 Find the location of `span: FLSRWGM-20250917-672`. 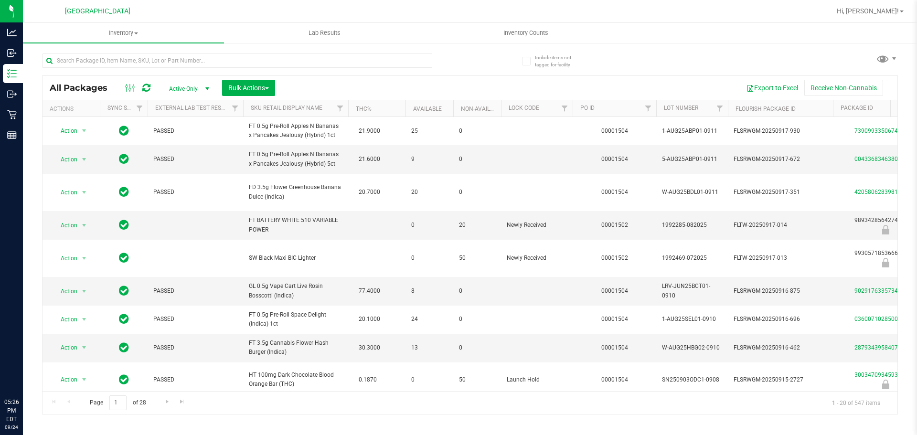

span: FLSRWGM-20250917-672 is located at coordinates (780, 159).